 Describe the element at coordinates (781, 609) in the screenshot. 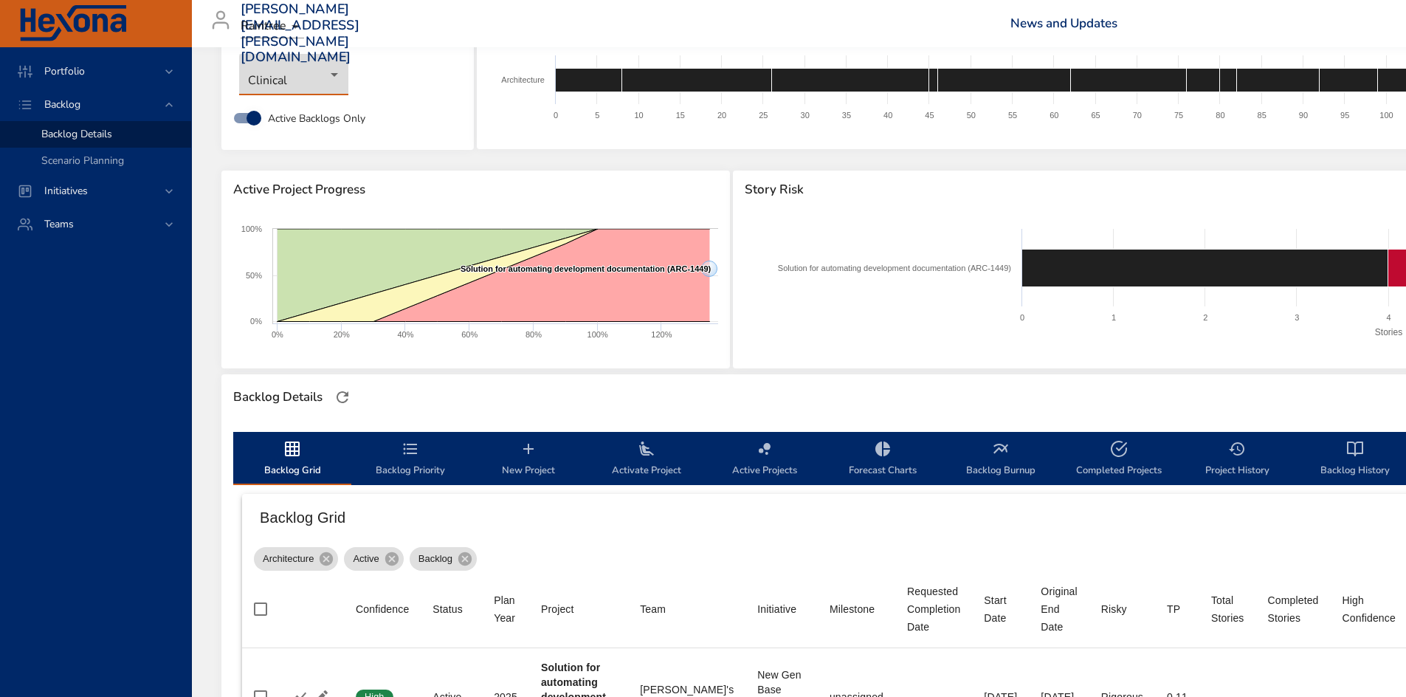

I see `span: Initiative` at that location.